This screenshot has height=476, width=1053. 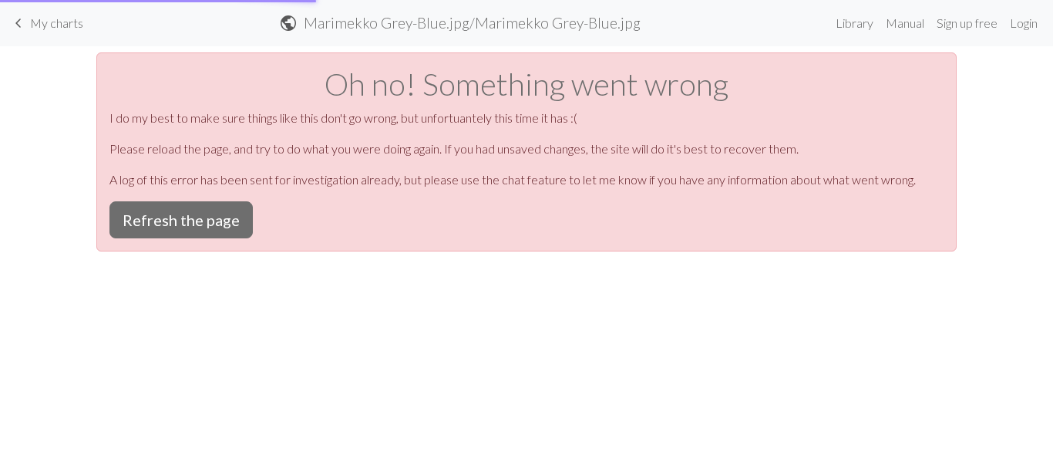 I want to click on h2: Marimekko Grey-Blue.jpg / Marimekko Grey-Blue.jpg, so click(x=472, y=22).